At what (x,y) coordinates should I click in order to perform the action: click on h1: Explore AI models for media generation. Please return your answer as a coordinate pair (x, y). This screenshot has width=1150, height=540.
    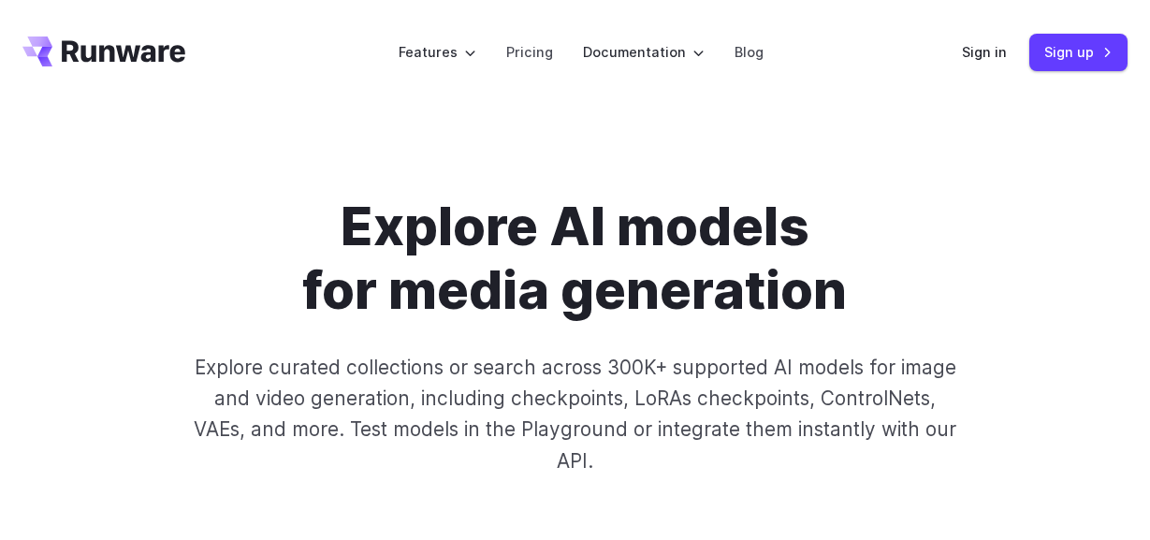
    Looking at the image, I should click on (575, 258).